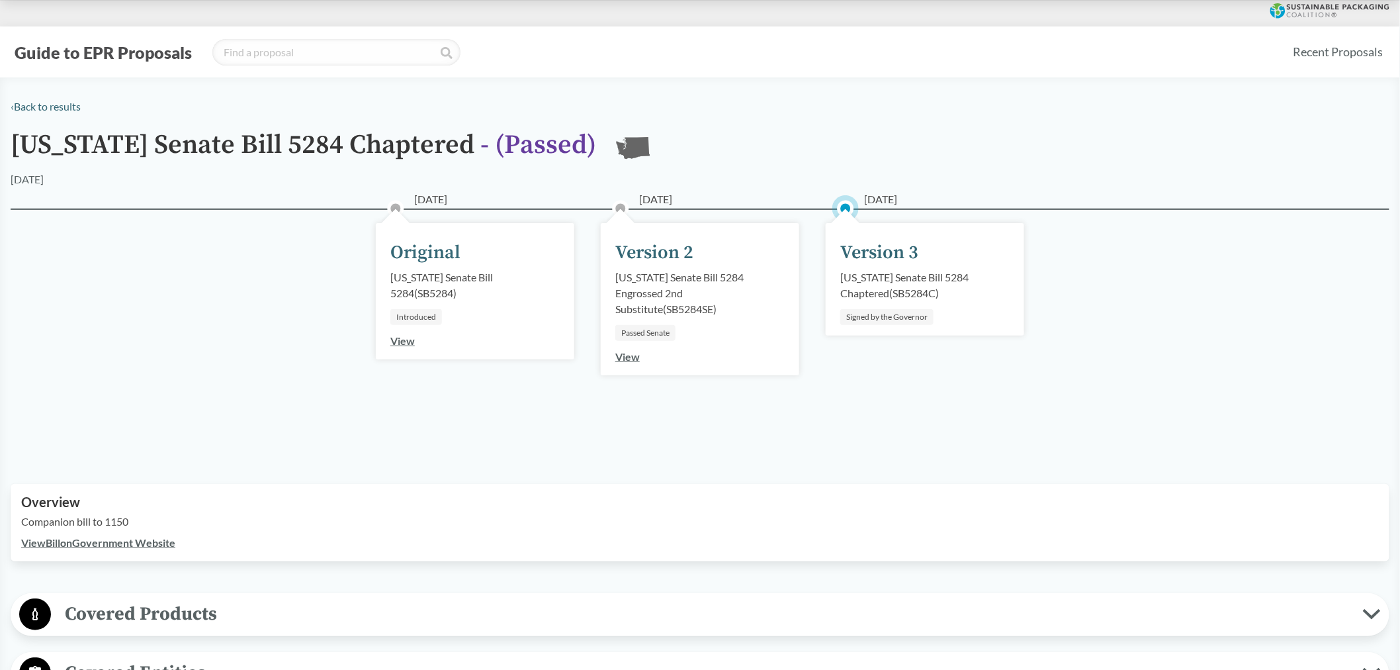  Describe the element at coordinates (700, 502) in the screenshot. I see `h2: Overview` at that location.